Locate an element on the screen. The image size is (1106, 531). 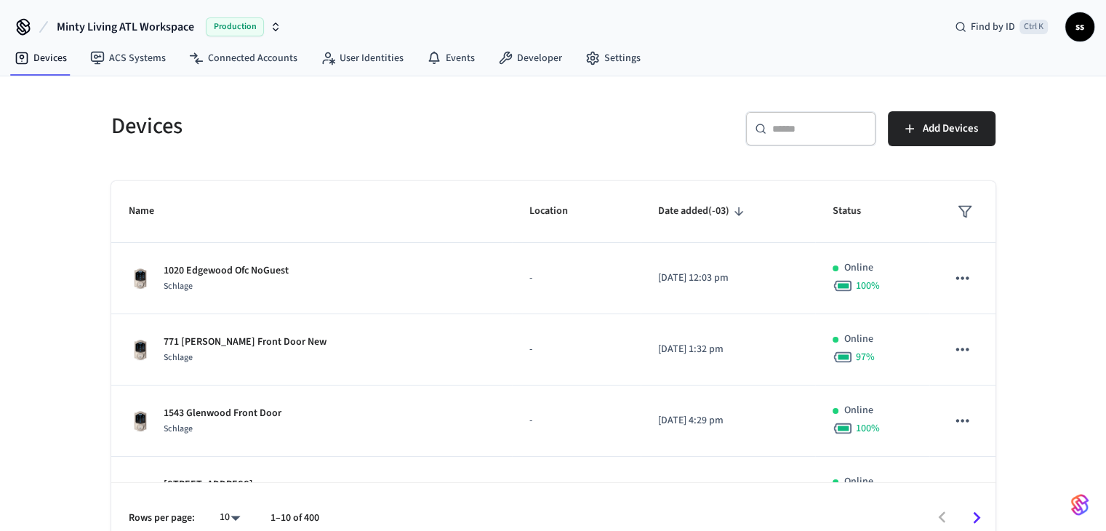
div: 10 is located at coordinates (230, 517).